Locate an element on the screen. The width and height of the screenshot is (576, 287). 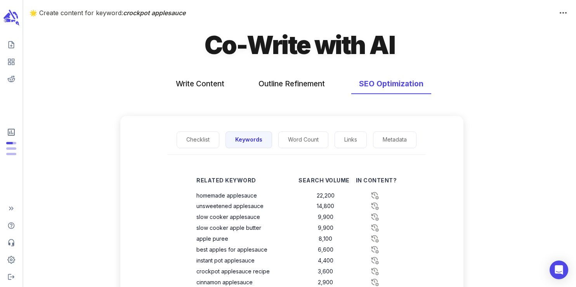
span: crockpot applesauce is located at coordinates (154, 13).